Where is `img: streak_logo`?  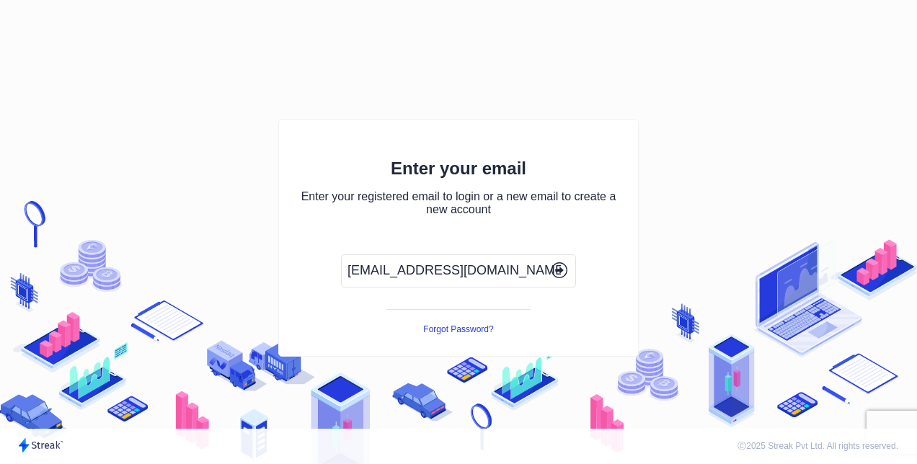
img: streak_logo is located at coordinates (40, 446).